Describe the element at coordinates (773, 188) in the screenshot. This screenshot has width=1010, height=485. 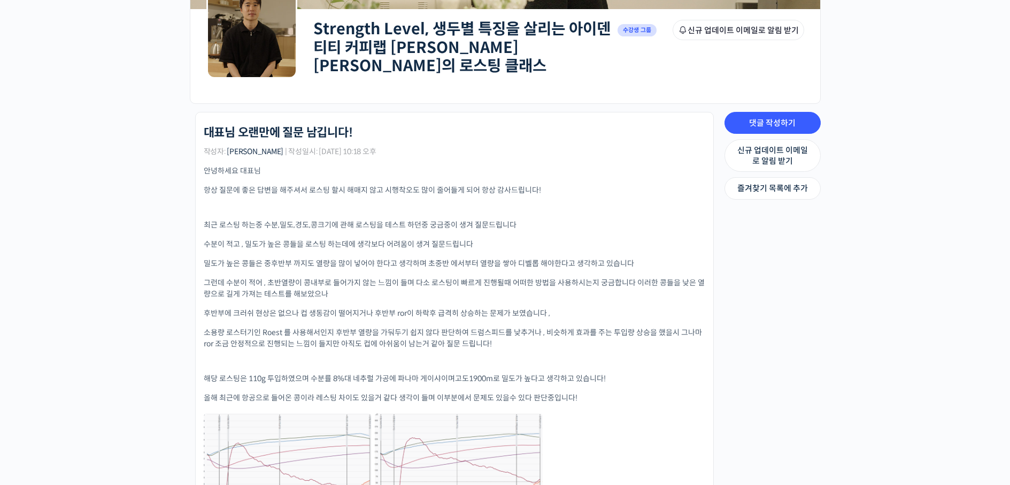
I see `a: 즐겨찾기 목록에 추가` at that location.